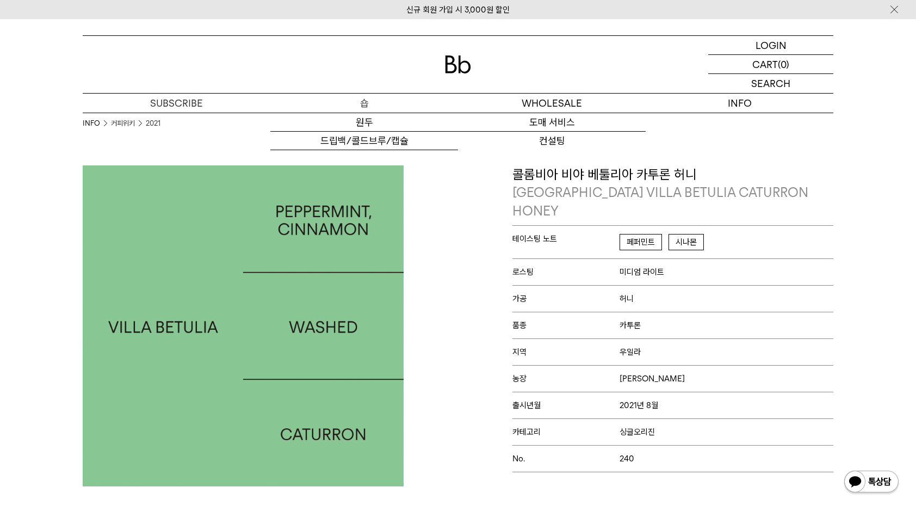 The image size is (916, 512). Describe the element at coordinates (765, 64) in the screenshot. I see `p: CART` at that location.